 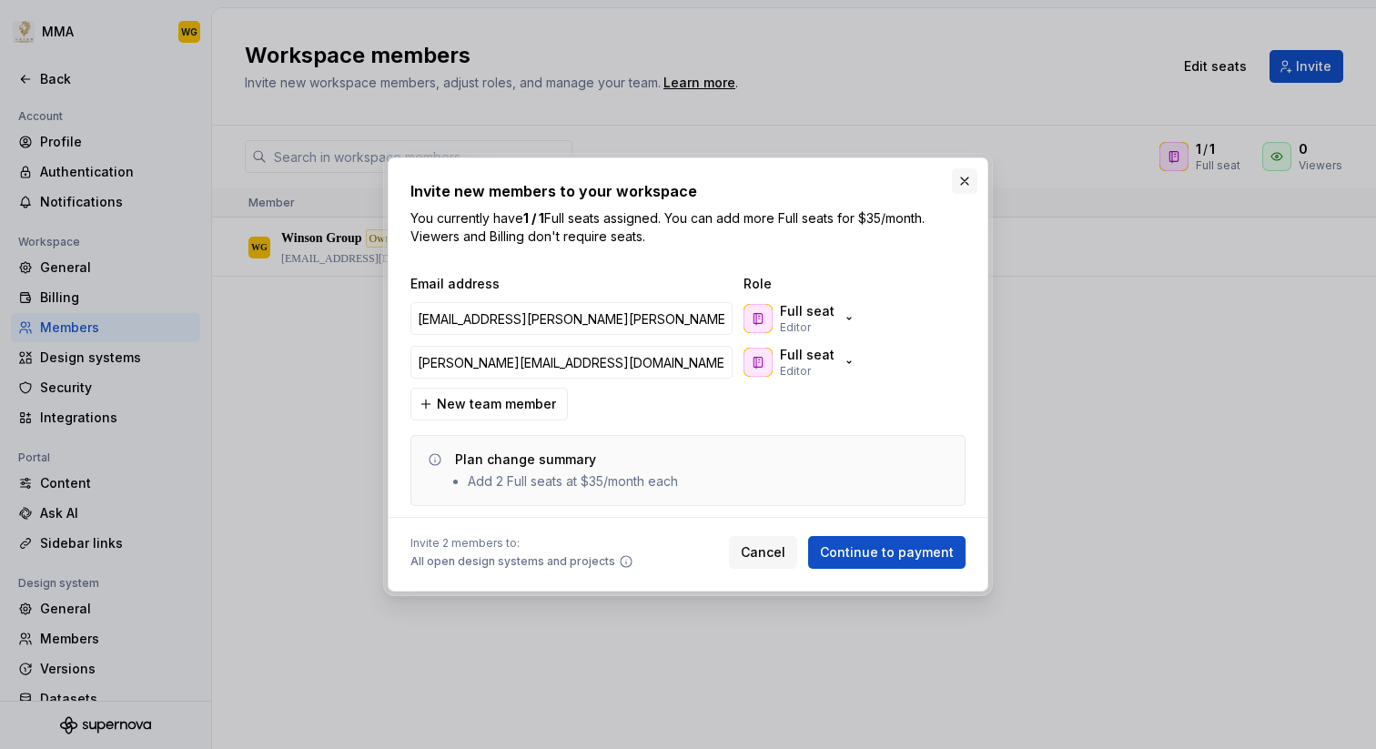 I want to click on span: Continue to payment, so click(x=887, y=553).